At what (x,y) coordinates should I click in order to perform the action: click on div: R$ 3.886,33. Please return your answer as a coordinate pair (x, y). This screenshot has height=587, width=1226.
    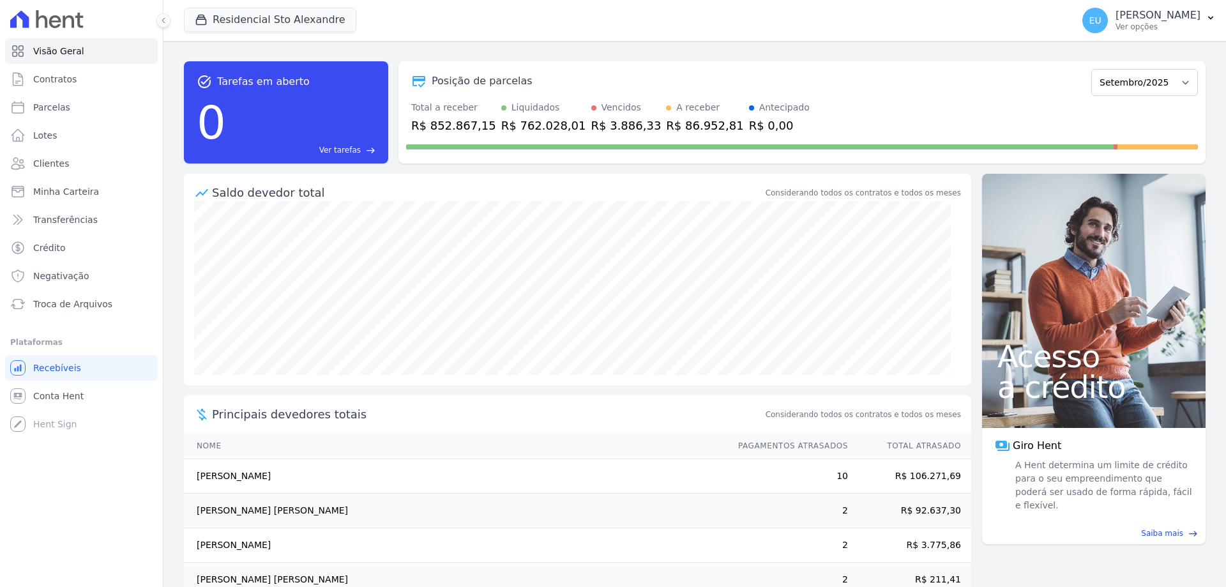
    Looking at the image, I should click on (626, 125).